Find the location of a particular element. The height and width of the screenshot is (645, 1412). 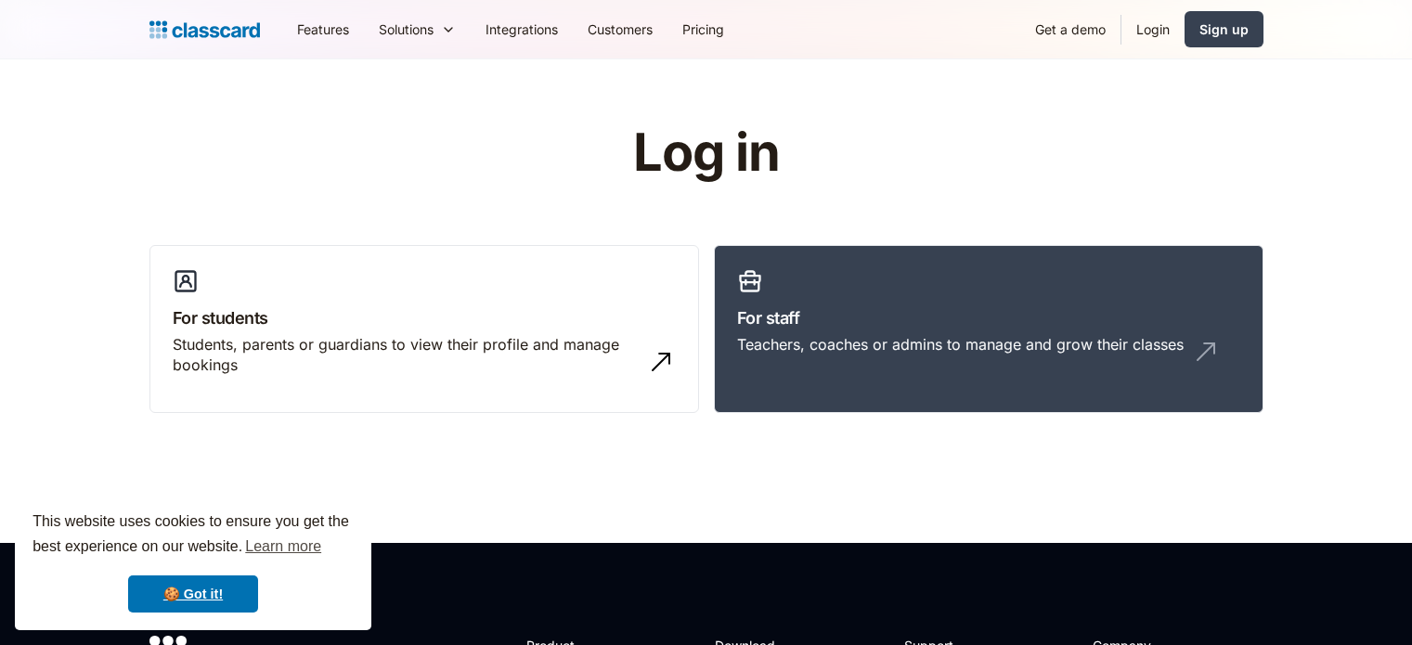

a: Pricing is located at coordinates (703, 29).